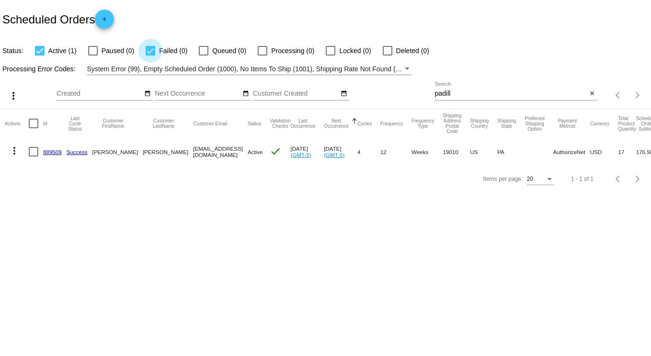 This screenshot has height=356, width=651. I want to click on button: Change sorting for PreferredShippingOption, so click(535, 124).